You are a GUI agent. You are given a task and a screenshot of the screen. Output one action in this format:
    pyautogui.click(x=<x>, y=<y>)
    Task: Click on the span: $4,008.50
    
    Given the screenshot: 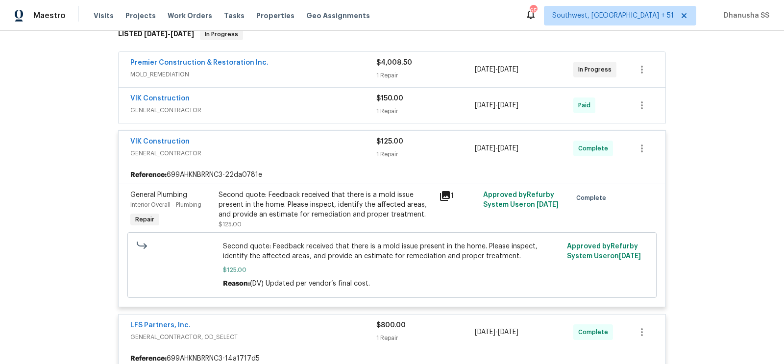 What is the action you would take?
    pyautogui.click(x=394, y=63)
    